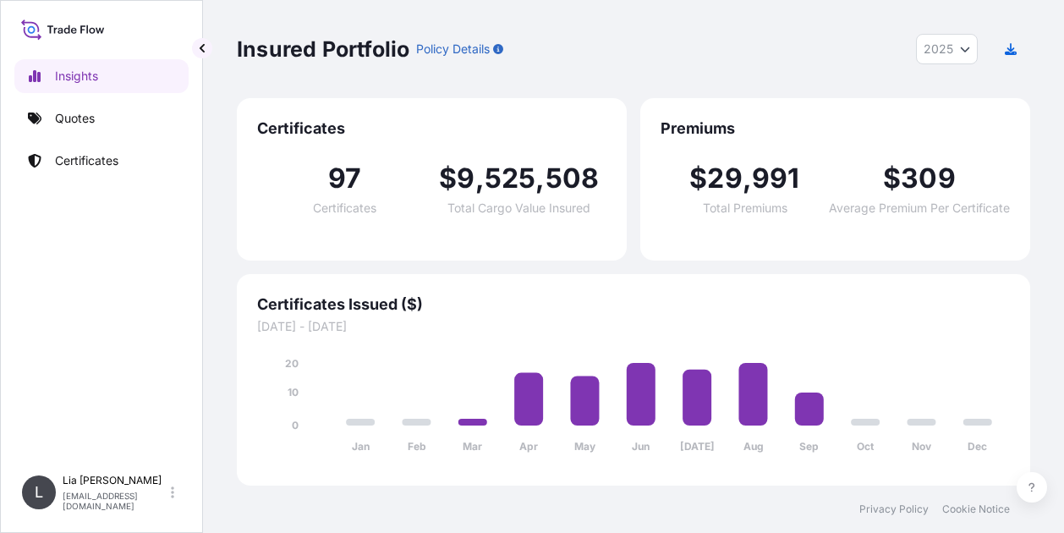 The height and width of the screenshot is (533, 1064). I want to click on span: L, so click(39, 492).